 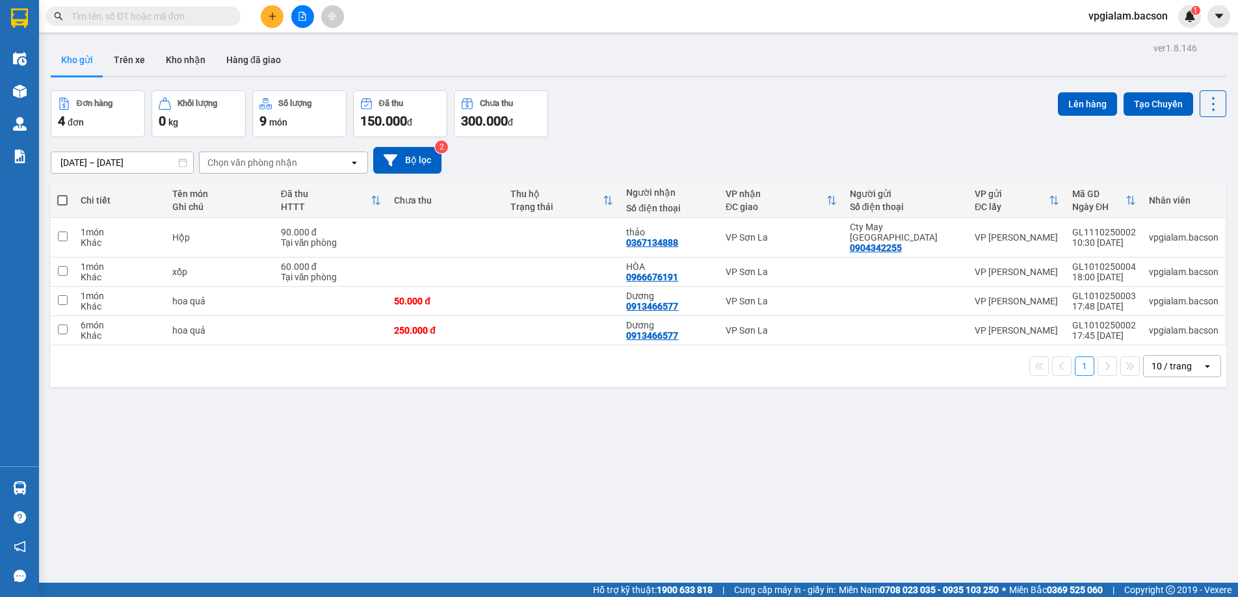 What do you see at coordinates (1190, 16) in the screenshot?
I see `img: icon-new-feature` at bounding box center [1190, 16].